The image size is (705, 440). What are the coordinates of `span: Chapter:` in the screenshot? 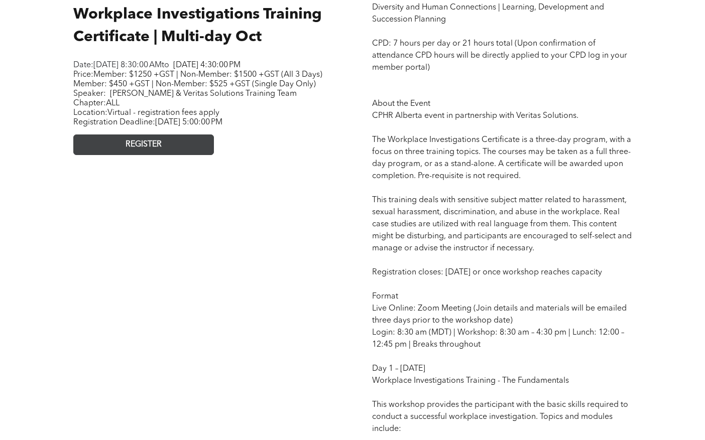 It's located at (96, 103).